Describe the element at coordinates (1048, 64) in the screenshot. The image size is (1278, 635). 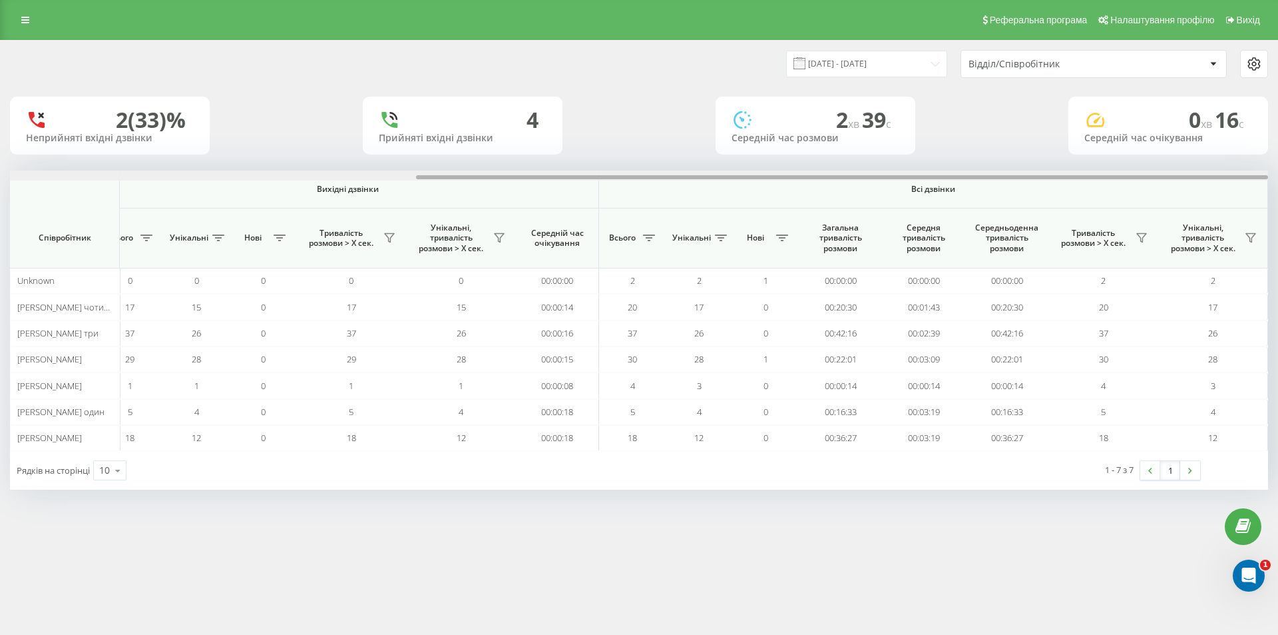
I see `div: Відділ/Співробітник` at that location.